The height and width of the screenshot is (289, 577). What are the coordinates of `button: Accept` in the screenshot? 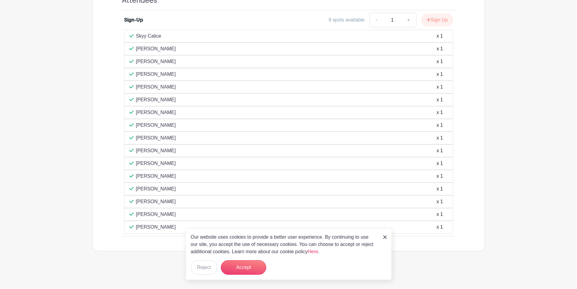 It's located at (244, 267).